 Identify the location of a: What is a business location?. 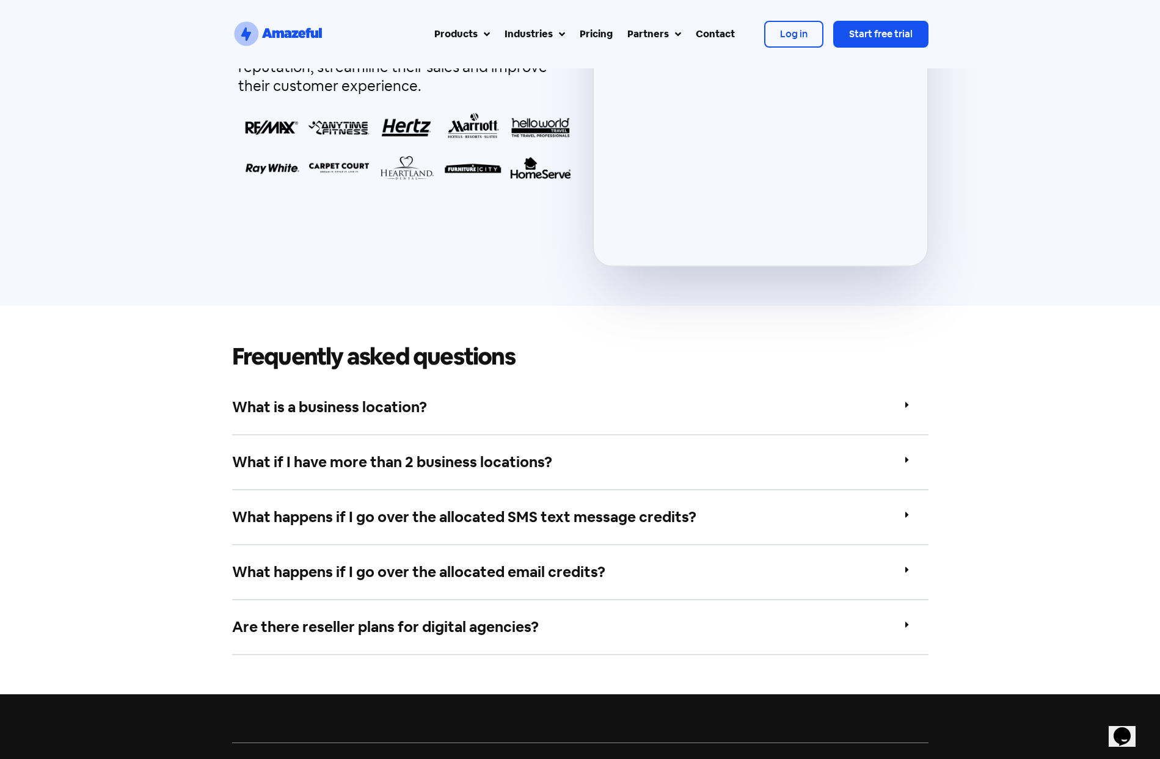
(329, 407).